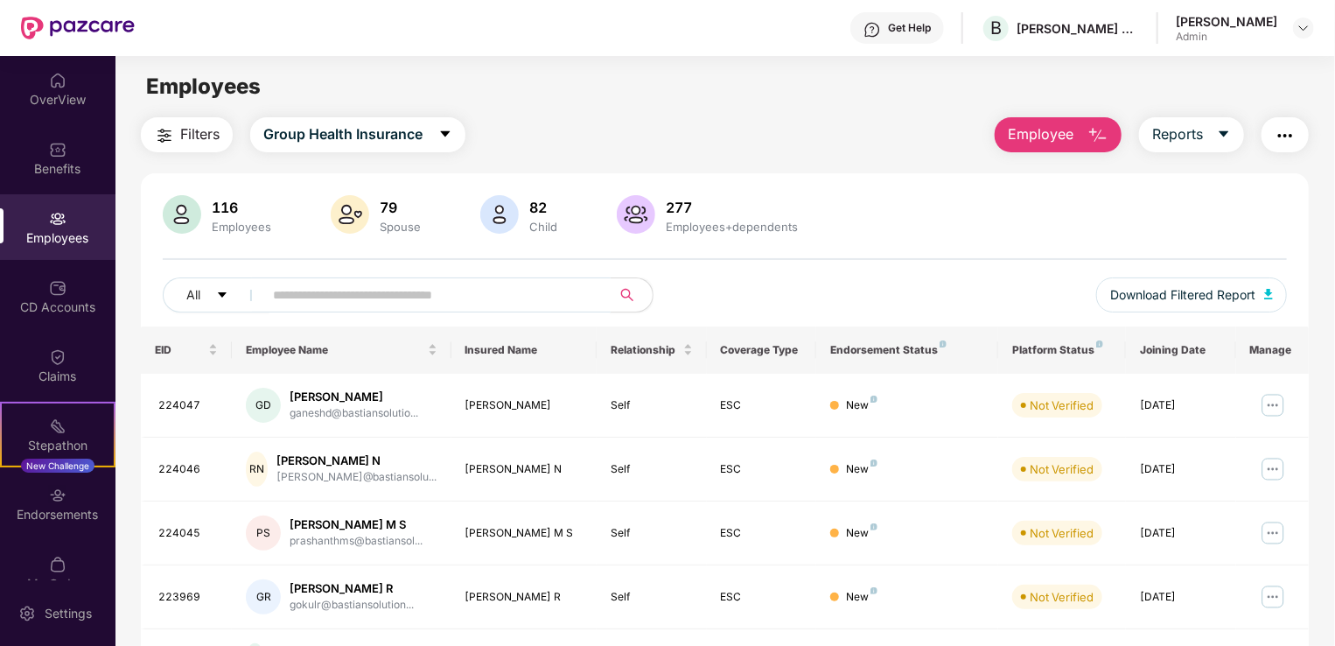 The image size is (1335, 646). What do you see at coordinates (909, 28) in the screenshot?
I see `div: Get Help` at bounding box center [909, 28].